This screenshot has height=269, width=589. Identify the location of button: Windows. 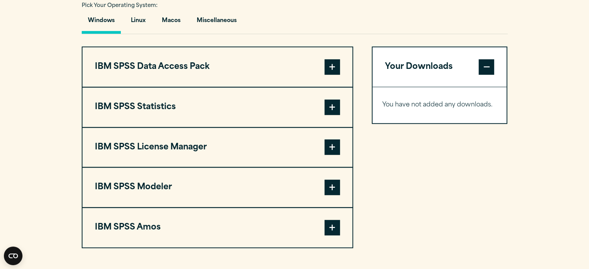
(101, 22).